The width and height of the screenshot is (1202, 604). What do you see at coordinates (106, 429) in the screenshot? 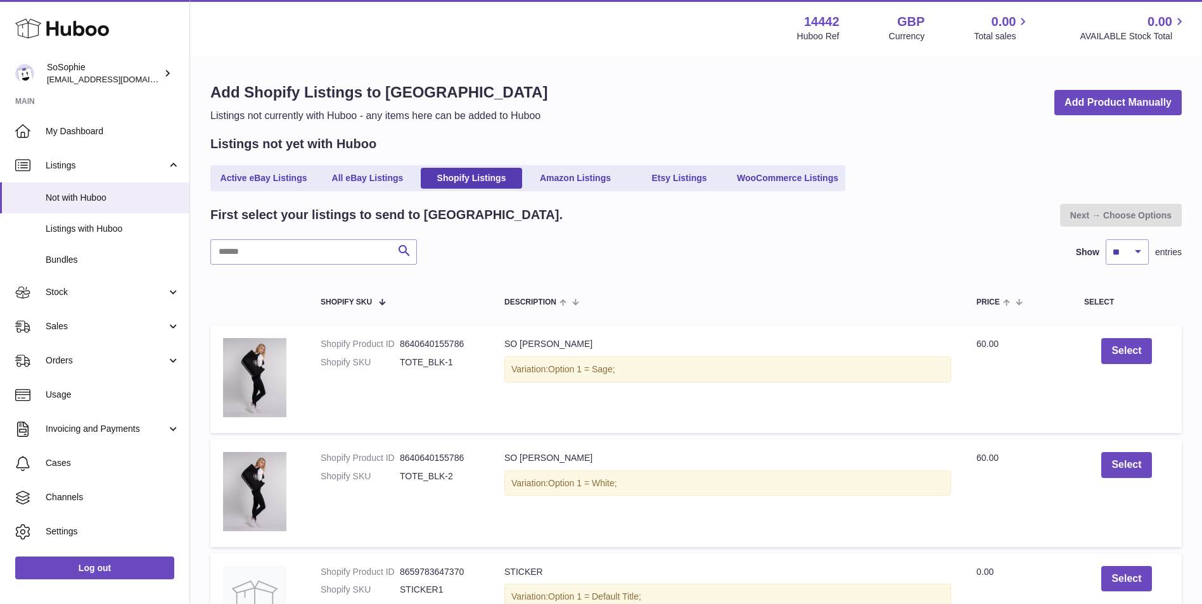
I see `span: Invoicing and Payments` at bounding box center [106, 429].